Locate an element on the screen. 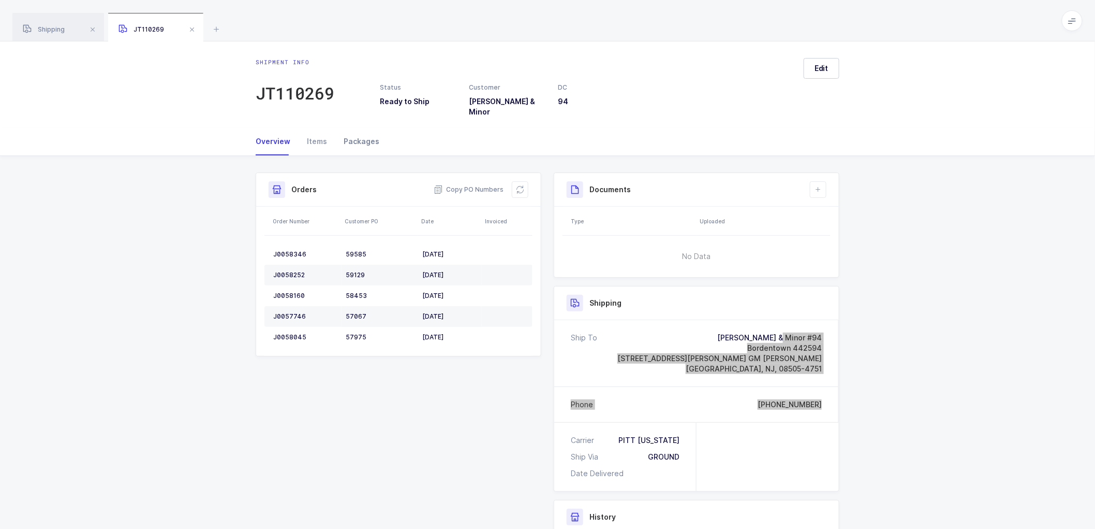 This screenshot has width=1095, height=529. button: Copy PO Numbers is located at coordinates (469, 189).